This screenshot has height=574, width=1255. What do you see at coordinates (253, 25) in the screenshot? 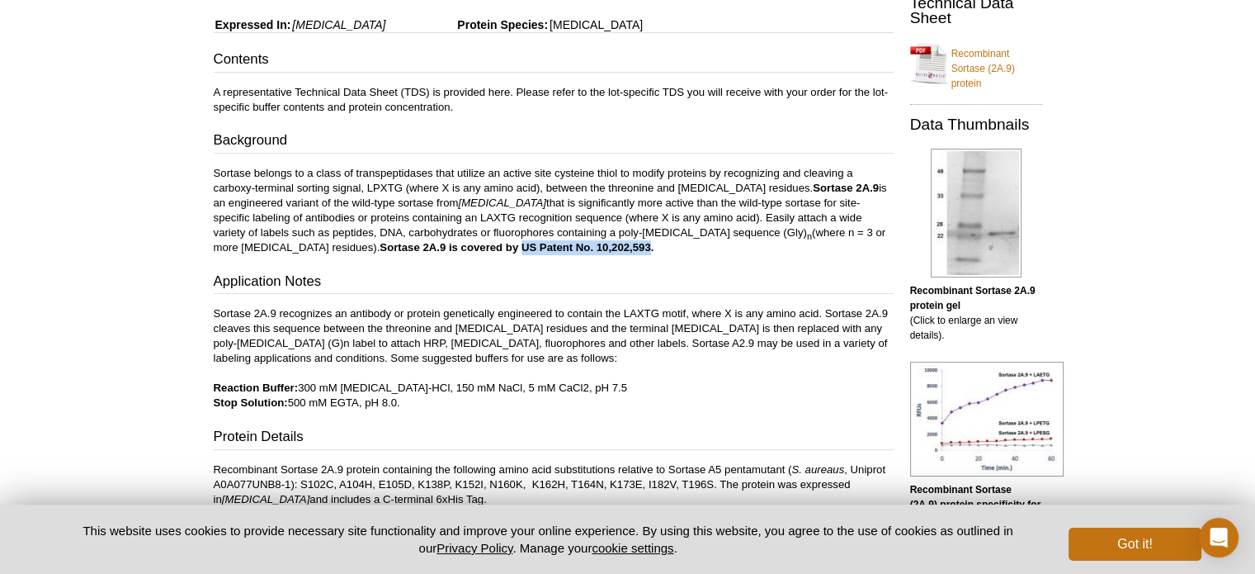
I see `span: Expressed In:` at bounding box center [253, 25].